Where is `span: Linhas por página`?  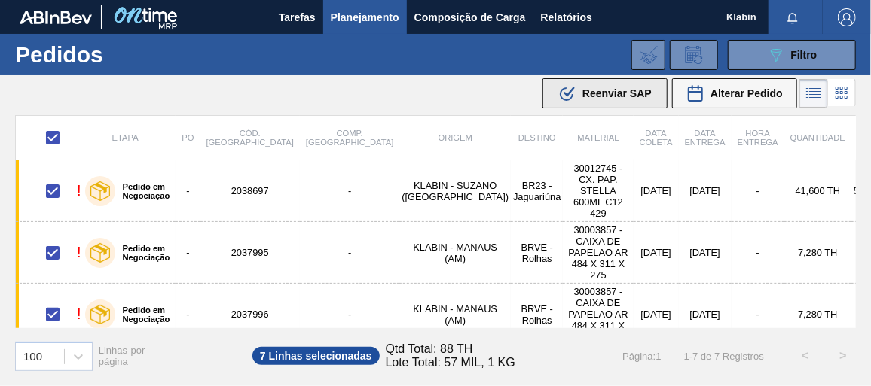 span: Linhas por página is located at coordinates (122, 356).